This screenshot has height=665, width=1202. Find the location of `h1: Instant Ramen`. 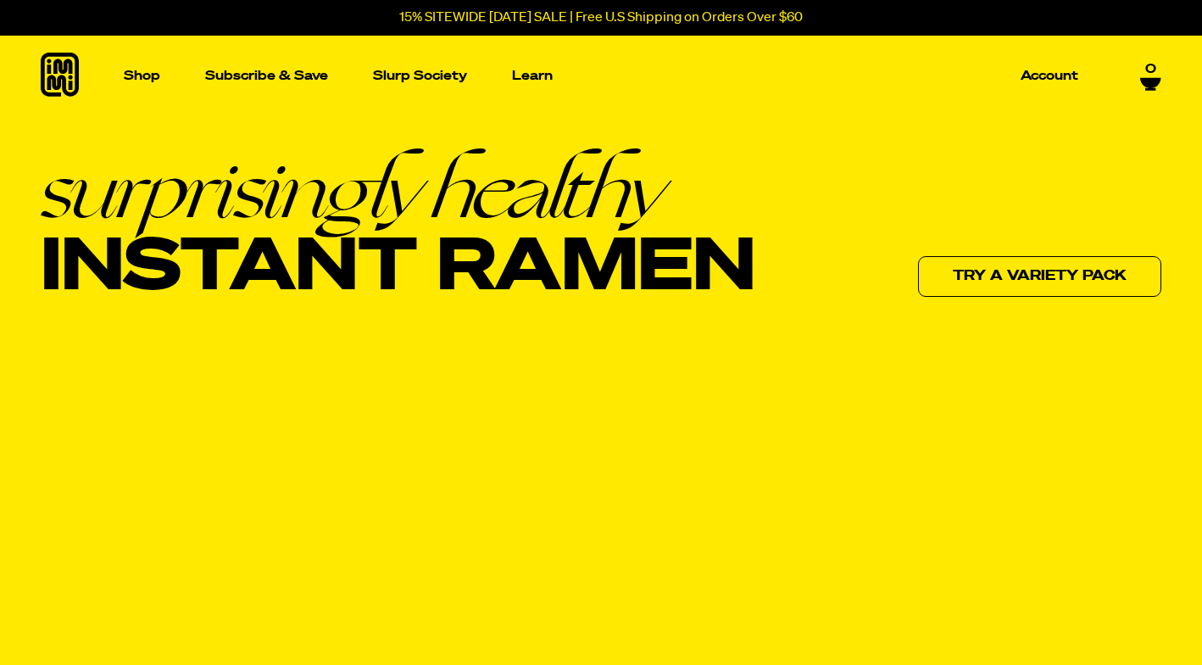

h1: Instant Ramen is located at coordinates (398, 229).